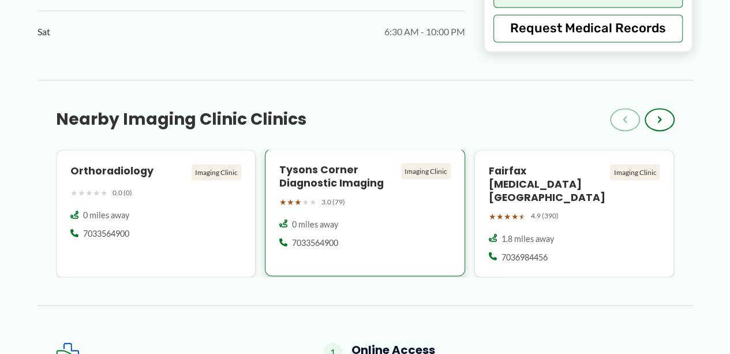 The height and width of the screenshot is (354, 730). I want to click on a: Tysons Corner Diagnostic Imaging Imaging Clinic ★★★★★ 3.0 (79) 0 miles away 7033564900, so click(365, 213).